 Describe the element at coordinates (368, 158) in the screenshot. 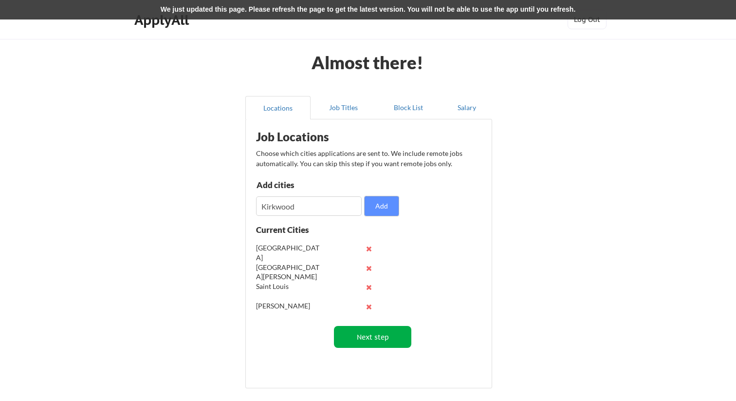

I see `div: Choose which cities applications are sent to. We include remote jobs automatically. You can skip ...` at that location.